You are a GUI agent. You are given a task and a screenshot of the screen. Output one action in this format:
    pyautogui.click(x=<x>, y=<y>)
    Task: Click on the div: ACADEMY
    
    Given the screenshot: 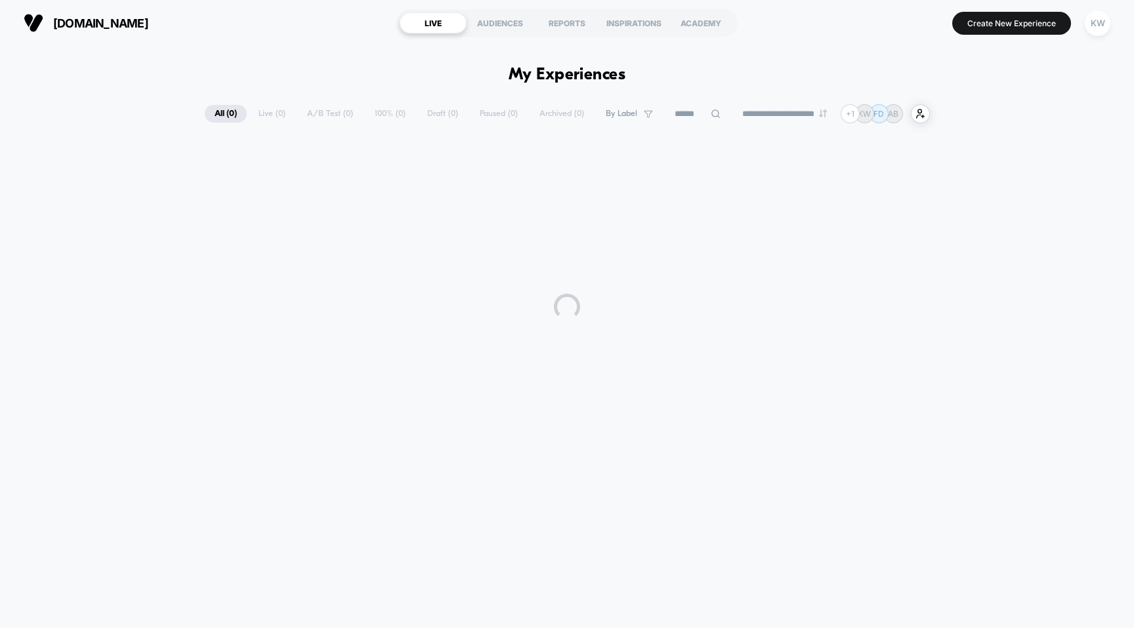 What is the action you would take?
    pyautogui.click(x=701, y=23)
    